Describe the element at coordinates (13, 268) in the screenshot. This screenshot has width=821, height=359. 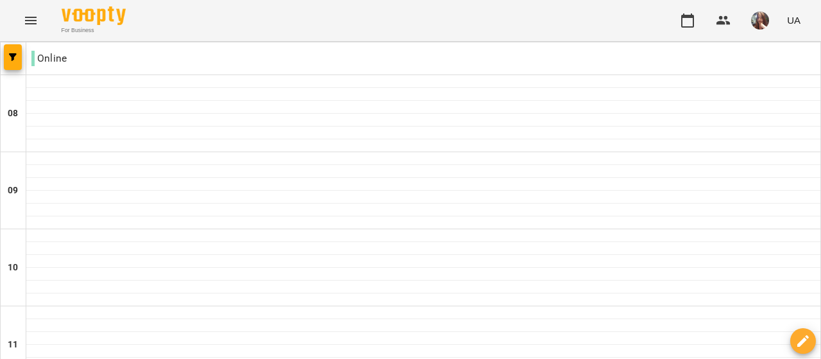
I see `h6: 10` at that location.